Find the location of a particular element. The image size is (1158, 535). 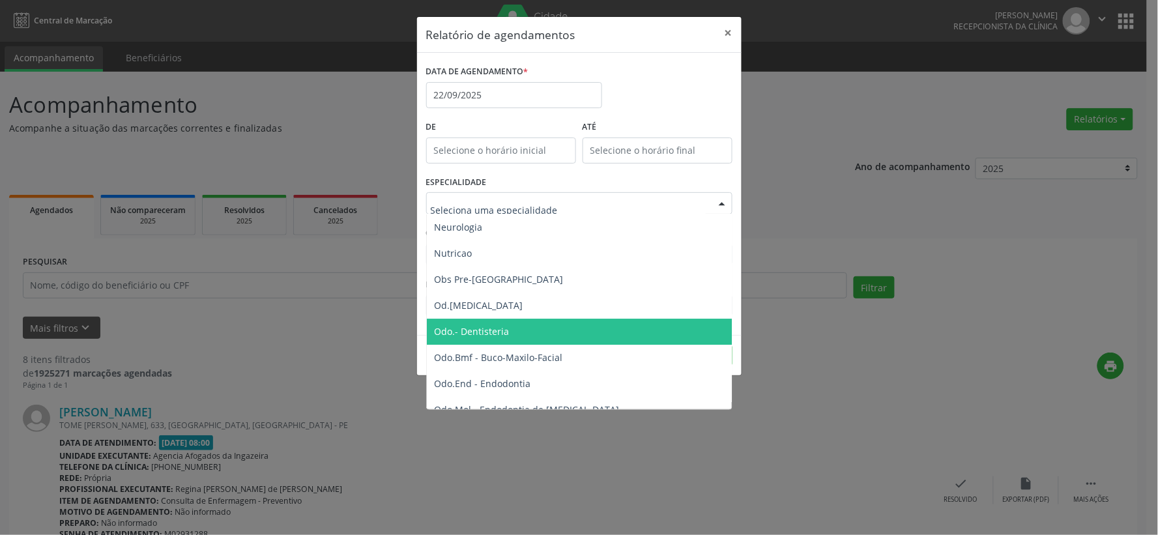

label: ESPECIALIDADE is located at coordinates (456, 182).